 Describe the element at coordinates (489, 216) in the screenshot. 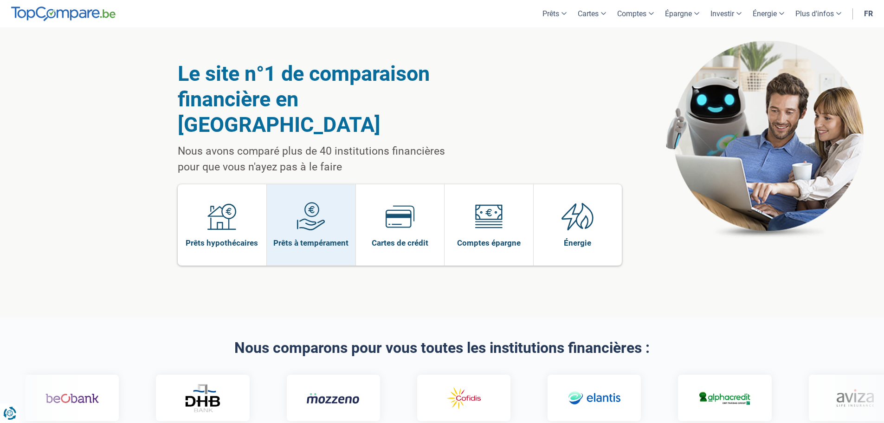

I see `img: Comptes épargne` at that location.